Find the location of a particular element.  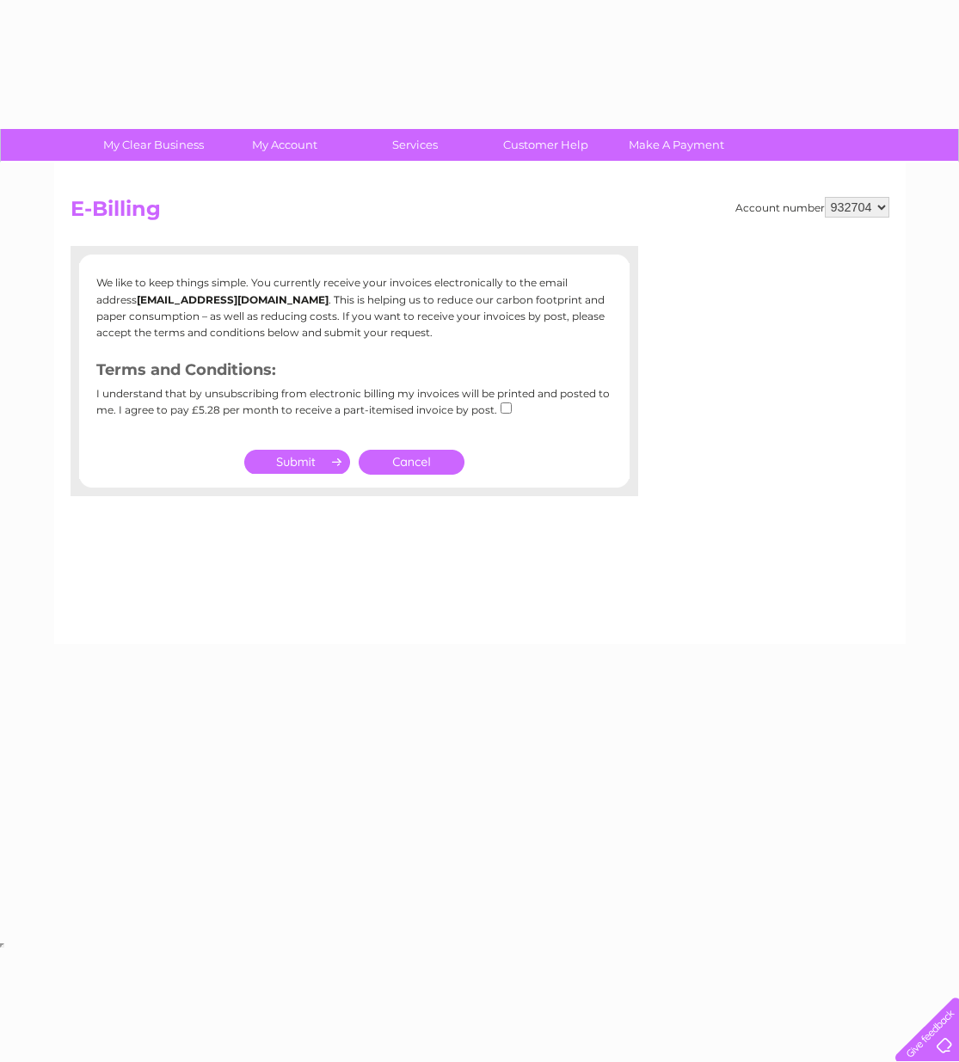

h3: Terms and Conditions: is located at coordinates (354, 373).